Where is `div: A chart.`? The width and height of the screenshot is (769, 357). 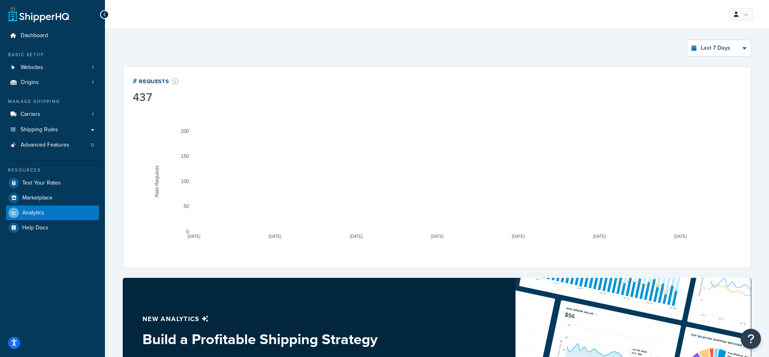
div: A chart. is located at coordinates (437, 181).